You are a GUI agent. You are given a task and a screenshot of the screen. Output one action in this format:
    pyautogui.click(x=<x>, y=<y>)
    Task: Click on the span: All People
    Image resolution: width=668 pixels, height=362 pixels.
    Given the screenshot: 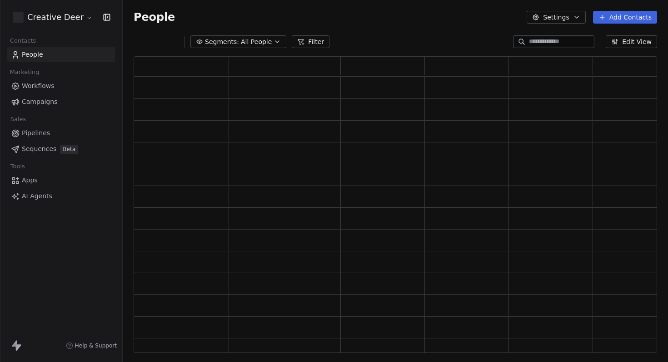 What is the action you would take?
    pyautogui.click(x=256, y=42)
    